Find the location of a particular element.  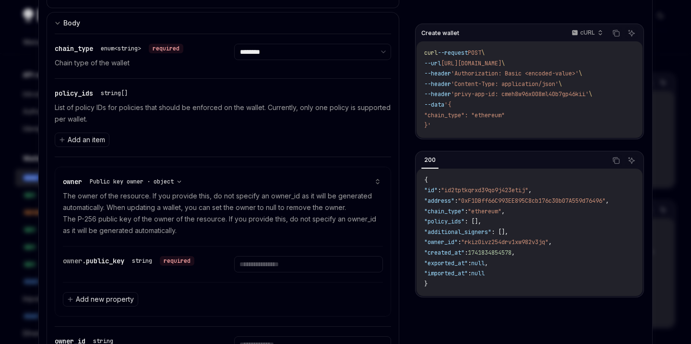

span: curl is located at coordinates (431, 53).